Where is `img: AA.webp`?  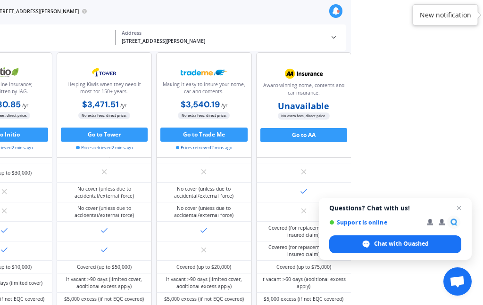 img: AA.webp is located at coordinates (303, 74).